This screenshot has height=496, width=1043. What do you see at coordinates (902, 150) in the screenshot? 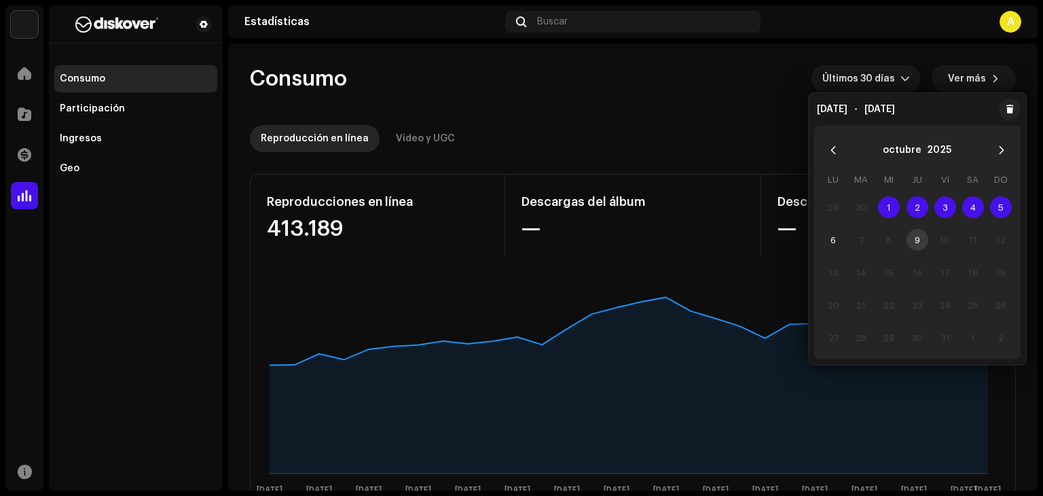
I see `button: Choose Month` at bounding box center [902, 150].